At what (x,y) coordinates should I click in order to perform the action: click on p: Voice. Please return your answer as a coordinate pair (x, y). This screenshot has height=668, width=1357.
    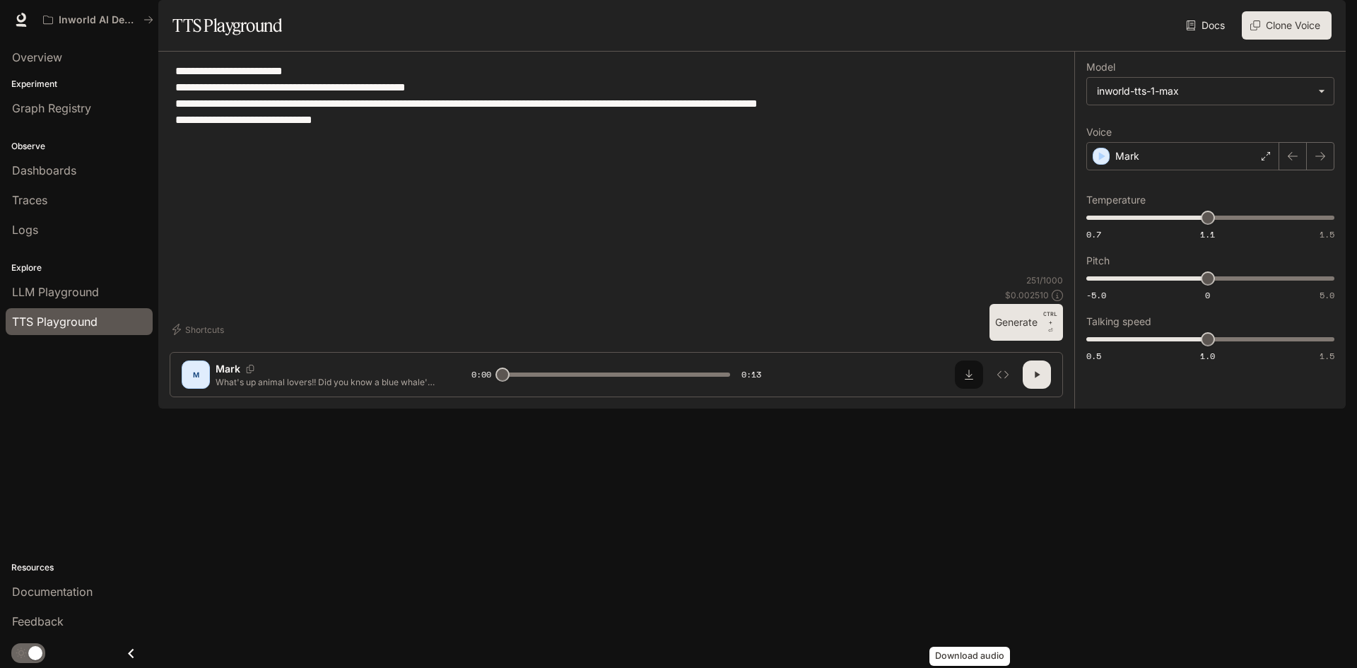
    Looking at the image, I should click on (1099, 132).